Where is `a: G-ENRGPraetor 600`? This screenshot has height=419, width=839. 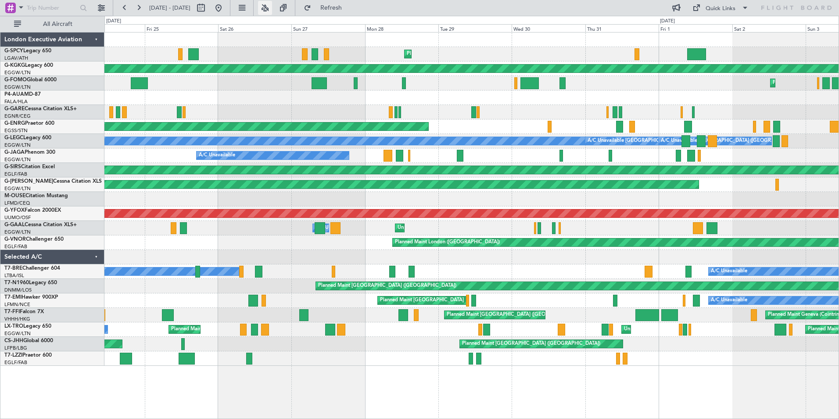
a: G-ENRGPraetor 600 is located at coordinates (29, 123).